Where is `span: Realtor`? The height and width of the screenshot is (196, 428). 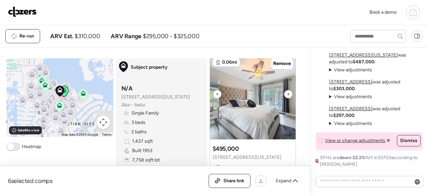
span: Realtor is located at coordinates (140, 104).